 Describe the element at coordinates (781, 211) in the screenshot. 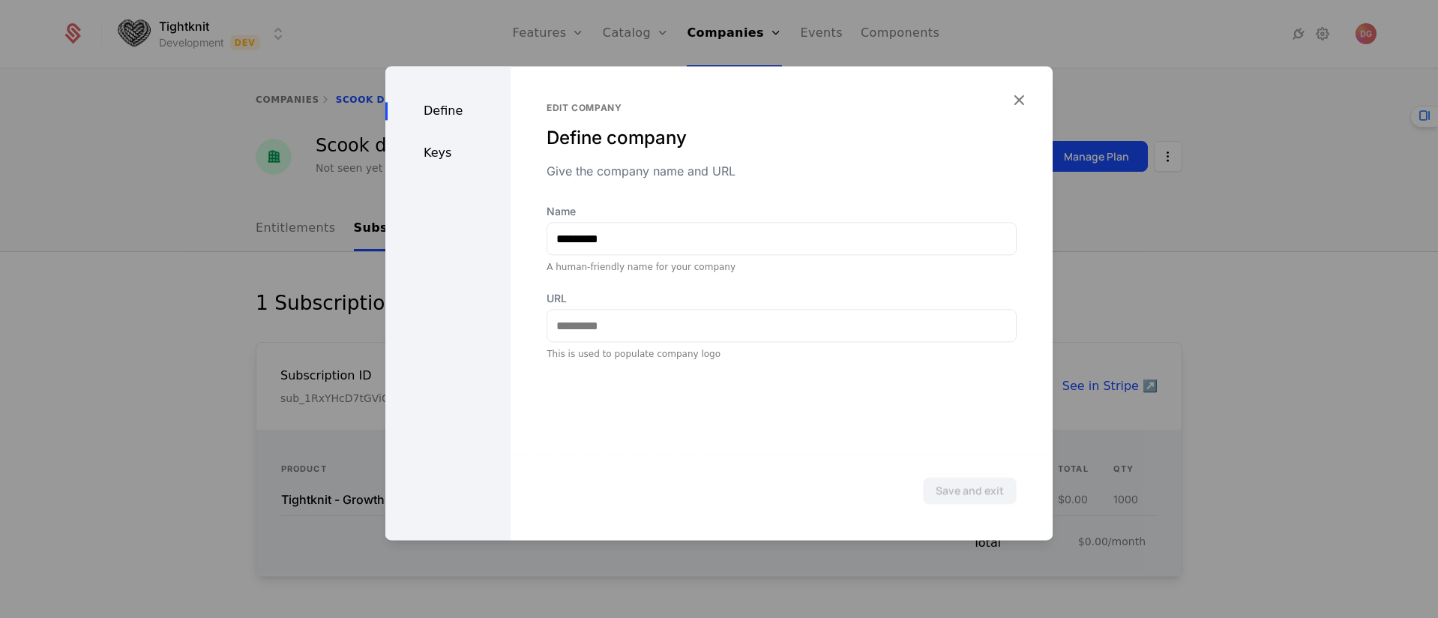

I see `label: Name` at that location.